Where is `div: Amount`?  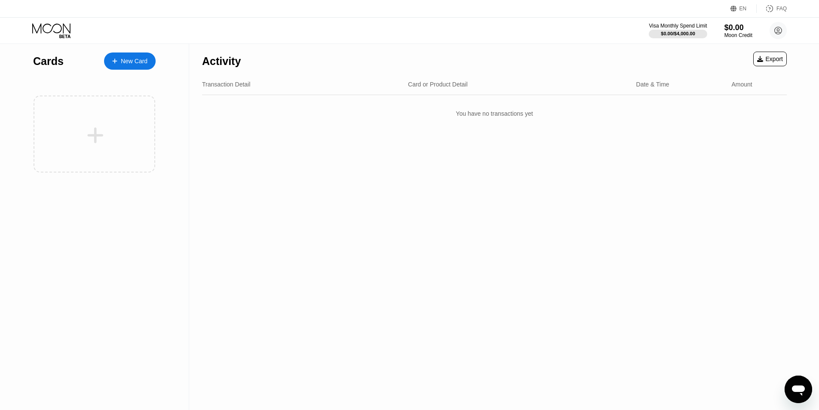 div: Amount is located at coordinates (742, 84).